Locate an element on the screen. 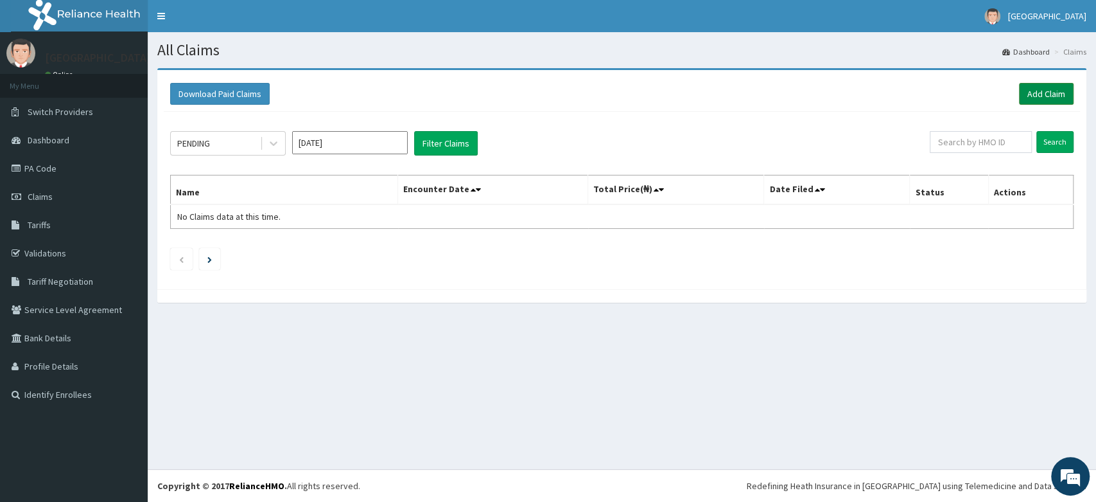 This screenshot has width=1096, height=502. button: Filter Claims is located at coordinates (446, 143).